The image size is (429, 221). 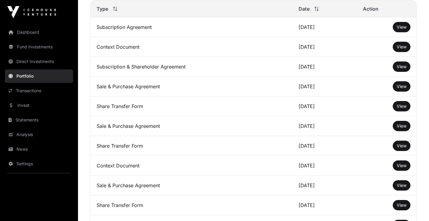 What do you see at coordinates (39, 47) in the screenshot?
I see `a: Fund Investments` at bounding box center [39, 47].